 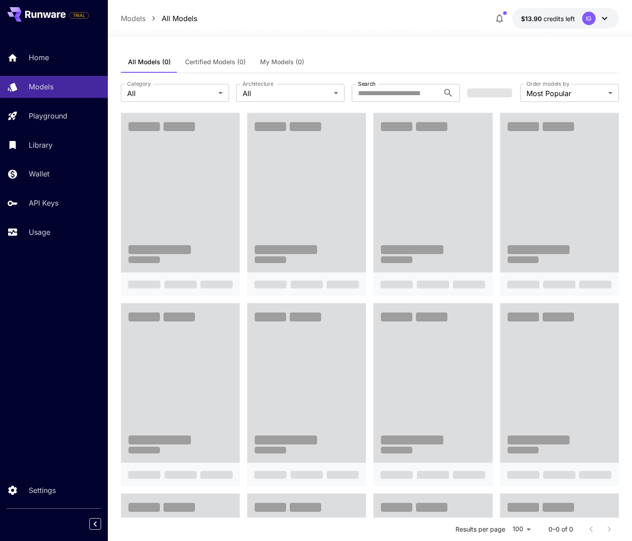 What do you see at coordinates (48, 116) in the screenshot?
I see `p: Playground` at bounding box center [48, 116].